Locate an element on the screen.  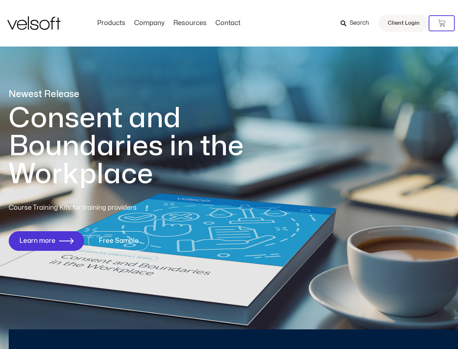
a: CompanyMenu Toggle is located at coordinates (150, 23).